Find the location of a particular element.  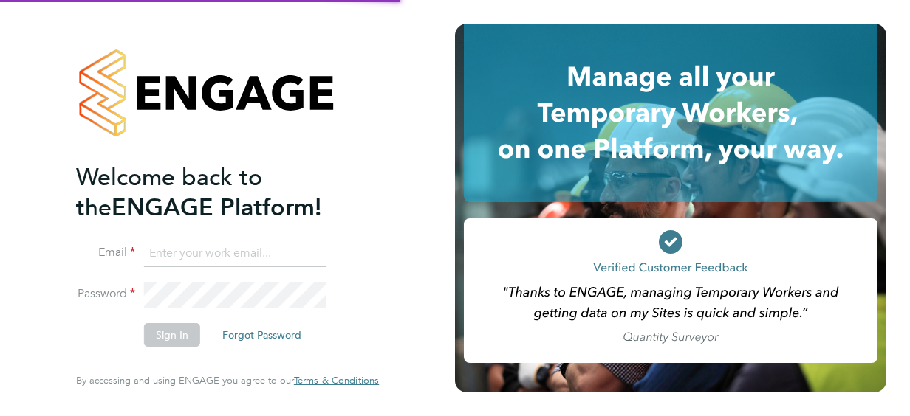

span: Welcome back to the is located at coordinates (169, 193).